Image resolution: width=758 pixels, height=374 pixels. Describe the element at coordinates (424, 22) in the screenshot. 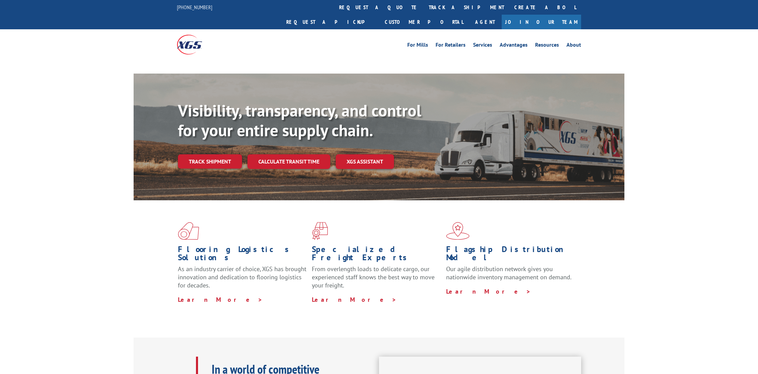

I see `a: Customer Portal` at that location.